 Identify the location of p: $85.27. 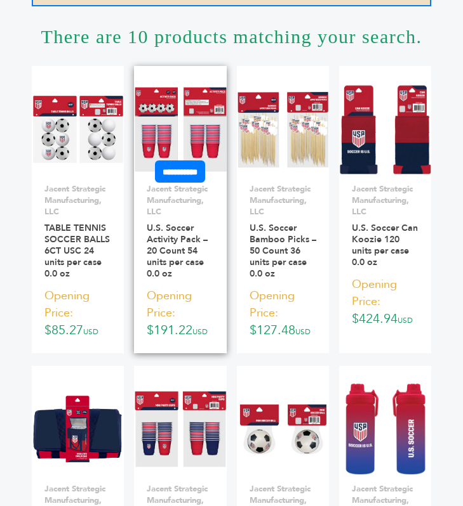
(77, 314).